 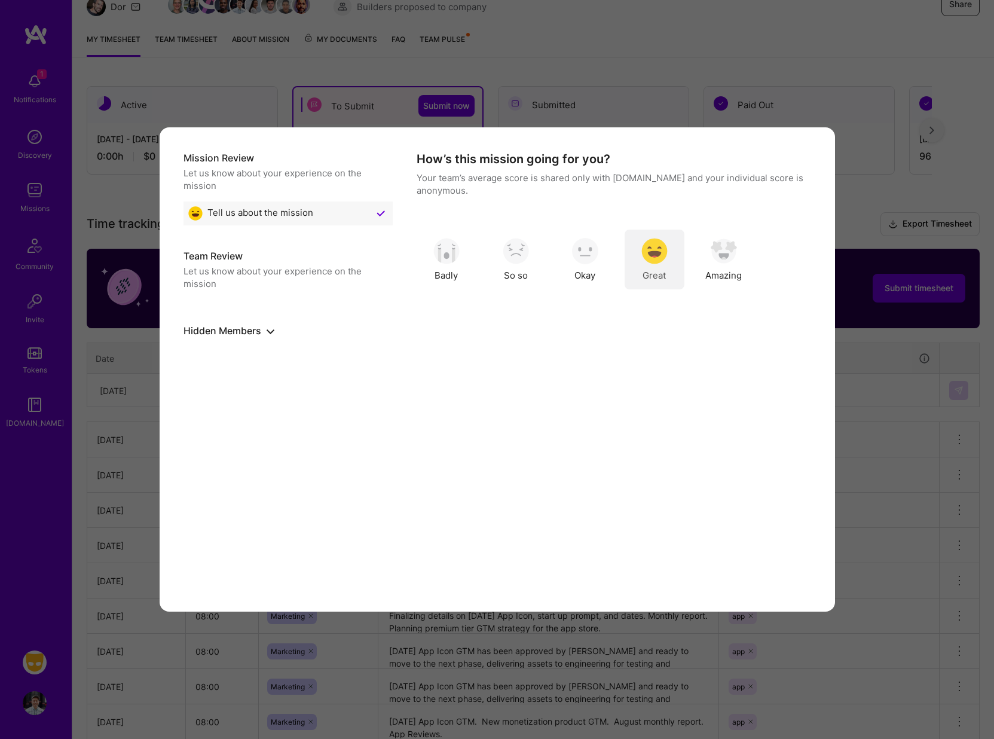 What do you see at coordinates (497, 369) in the screenshot?
I see `div: modal` at bounding box center [497, 369].